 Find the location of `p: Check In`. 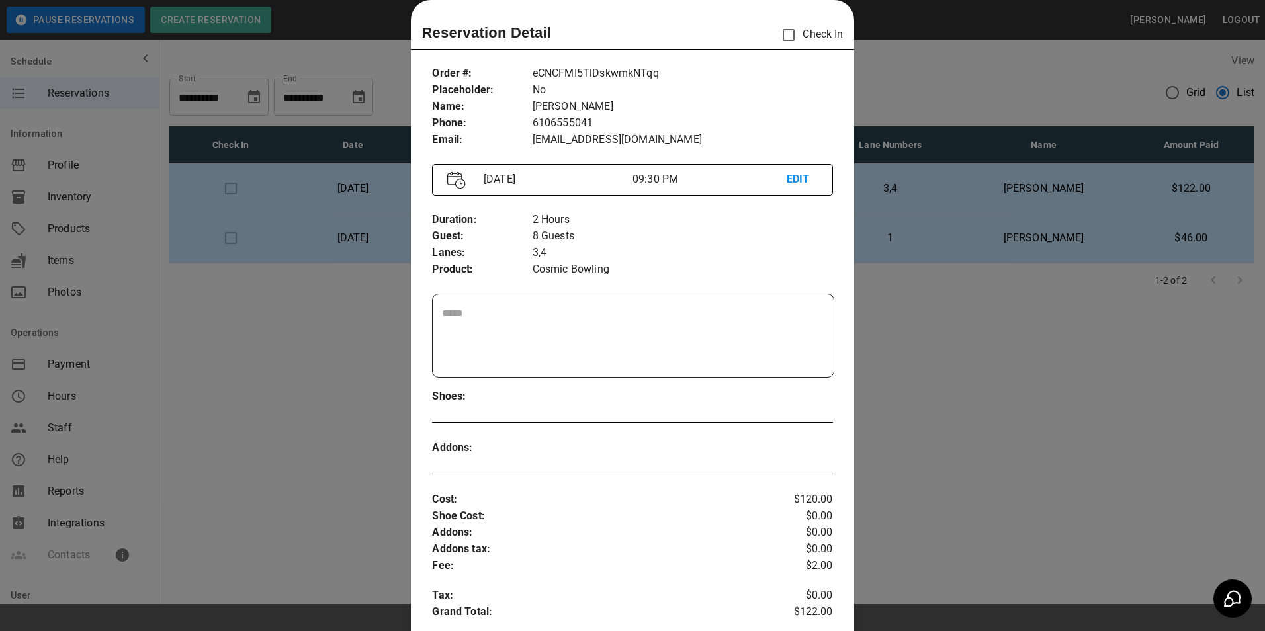

p: Check In is located at coordinates (808, 35).